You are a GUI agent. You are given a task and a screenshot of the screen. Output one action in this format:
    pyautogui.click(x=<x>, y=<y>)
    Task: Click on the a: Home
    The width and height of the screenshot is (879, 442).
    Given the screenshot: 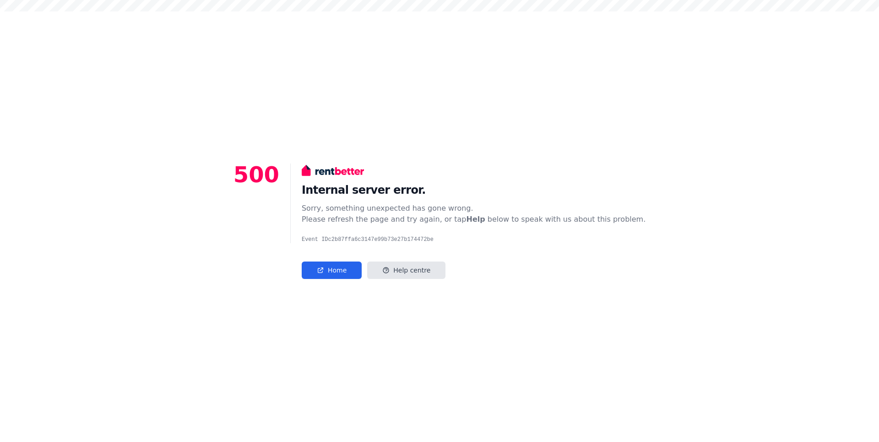 What is the action you would take?
    pyautogui.click(x=332, y=270)
    